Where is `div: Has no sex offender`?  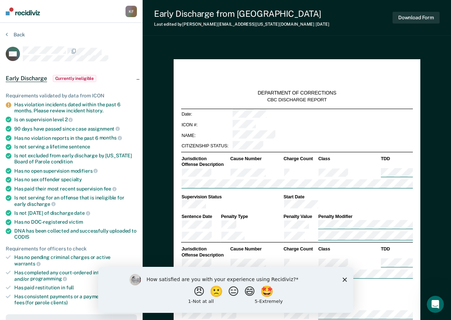 div: Has no sex offender is located at coordinates (76, 179).